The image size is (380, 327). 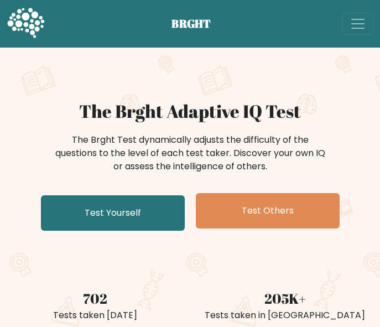 I want to click on h1: The Brght Adaptive IQ Test, so click(x=190, y=111).